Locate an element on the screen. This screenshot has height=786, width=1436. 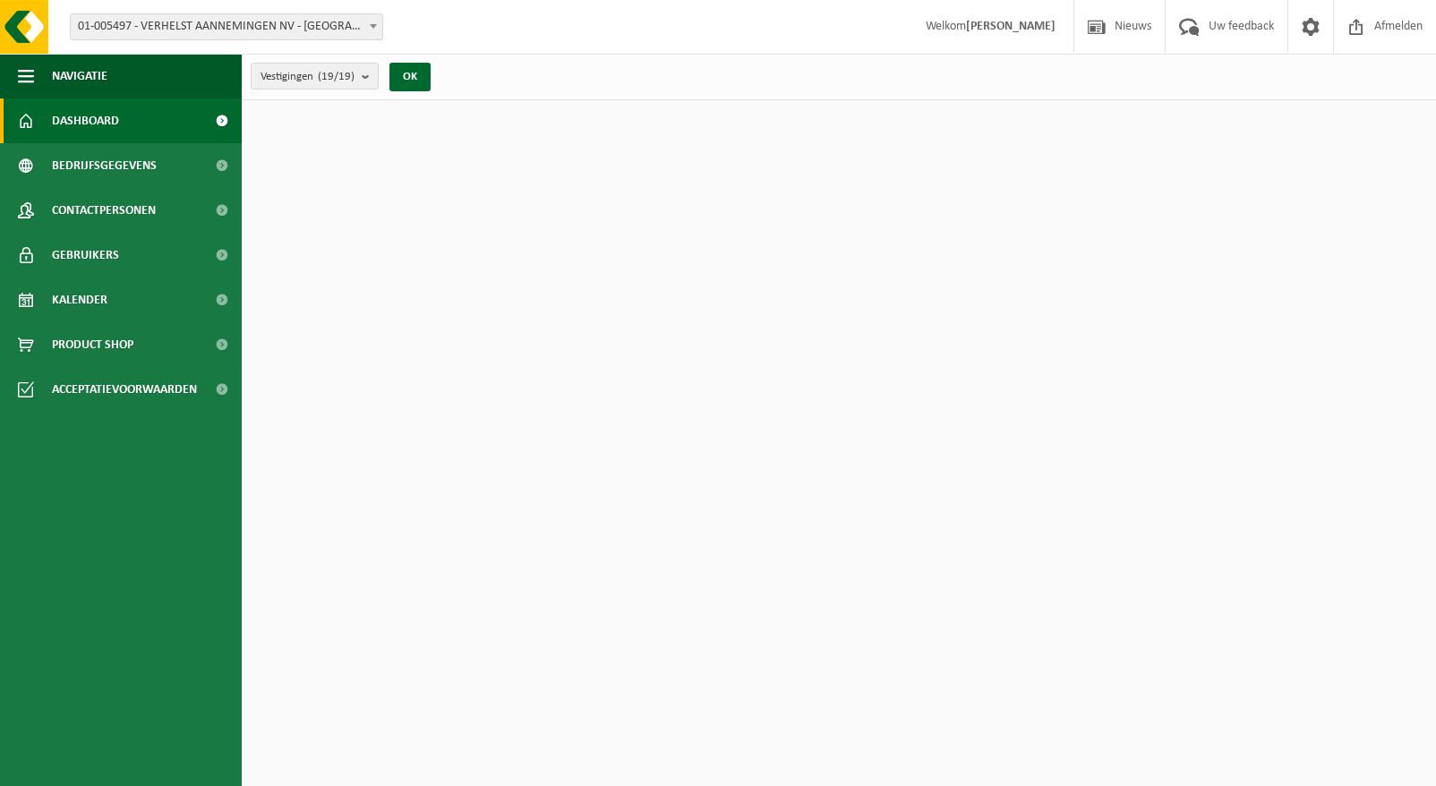
span: Vestigingen is located at coordinates (307, 77).